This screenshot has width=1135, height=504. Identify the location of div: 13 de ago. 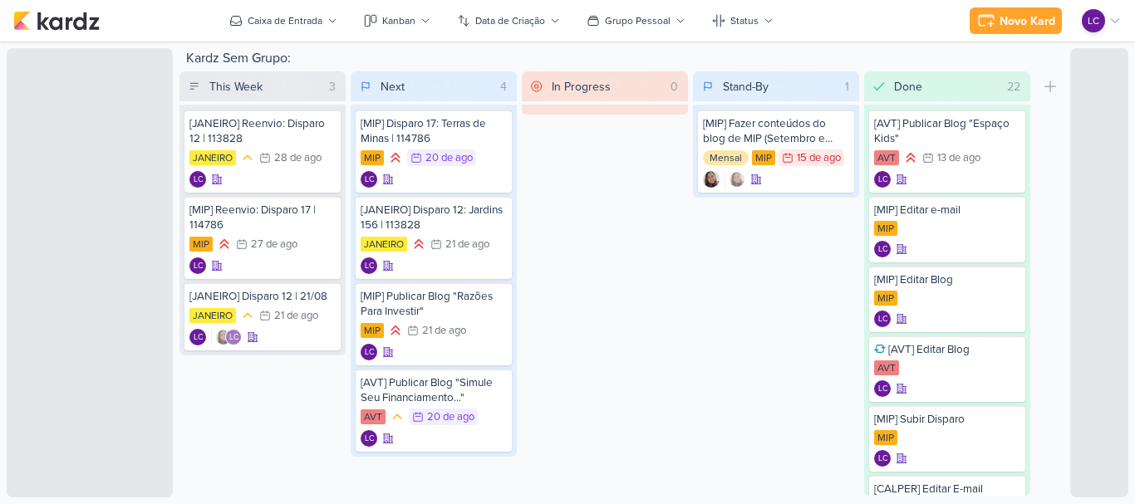
(959, 158).